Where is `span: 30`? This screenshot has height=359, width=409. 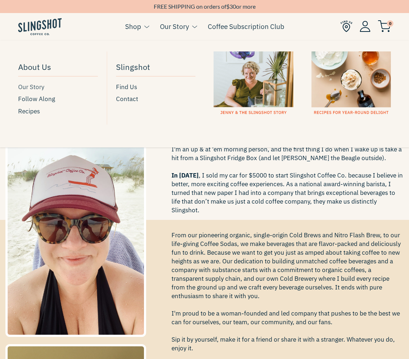
span: 30 is located at coordinates (233, 6).